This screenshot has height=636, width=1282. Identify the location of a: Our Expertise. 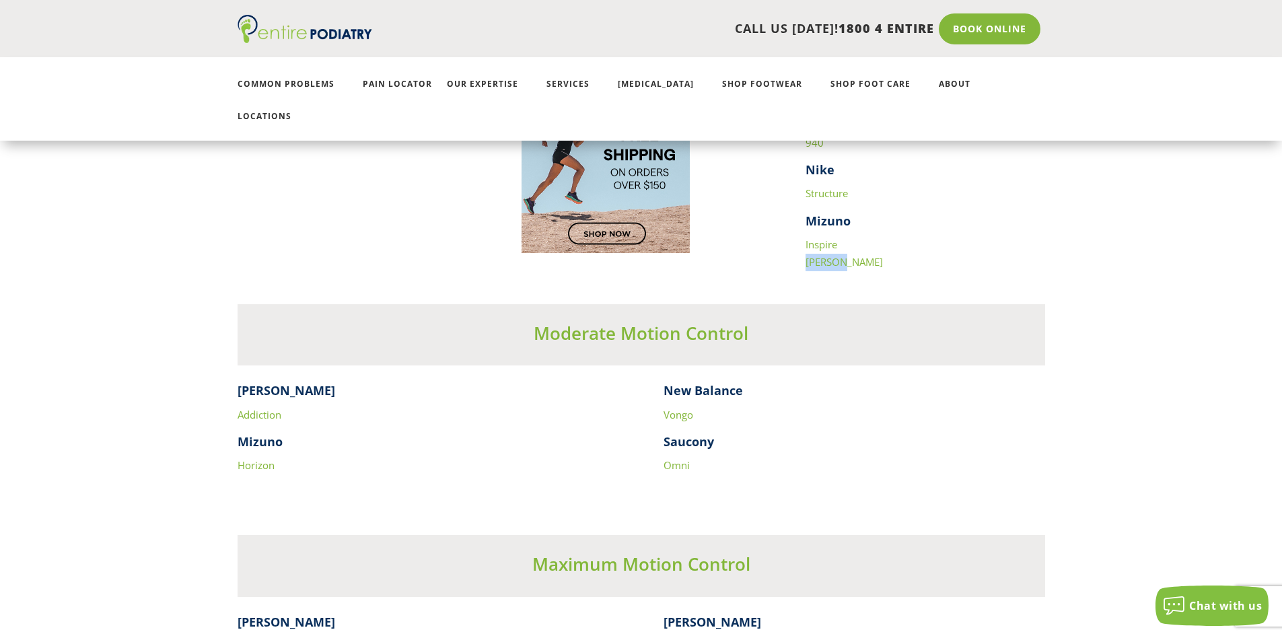
(489, 94).